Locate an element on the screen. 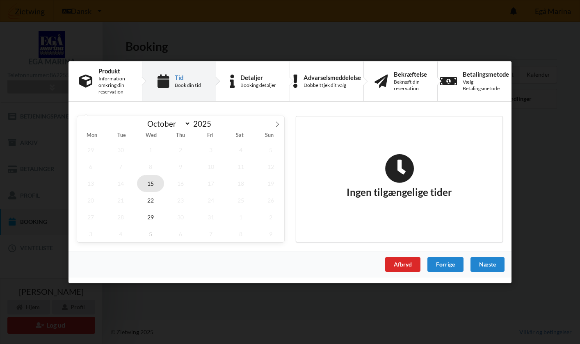  span: Sat is located at coordinates (240, 135).